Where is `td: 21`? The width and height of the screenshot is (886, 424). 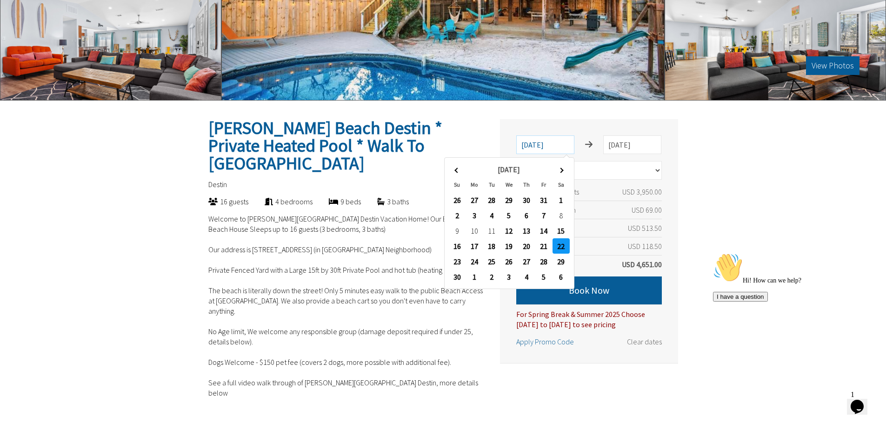 td: 21 is located at coordinates (543, 246).